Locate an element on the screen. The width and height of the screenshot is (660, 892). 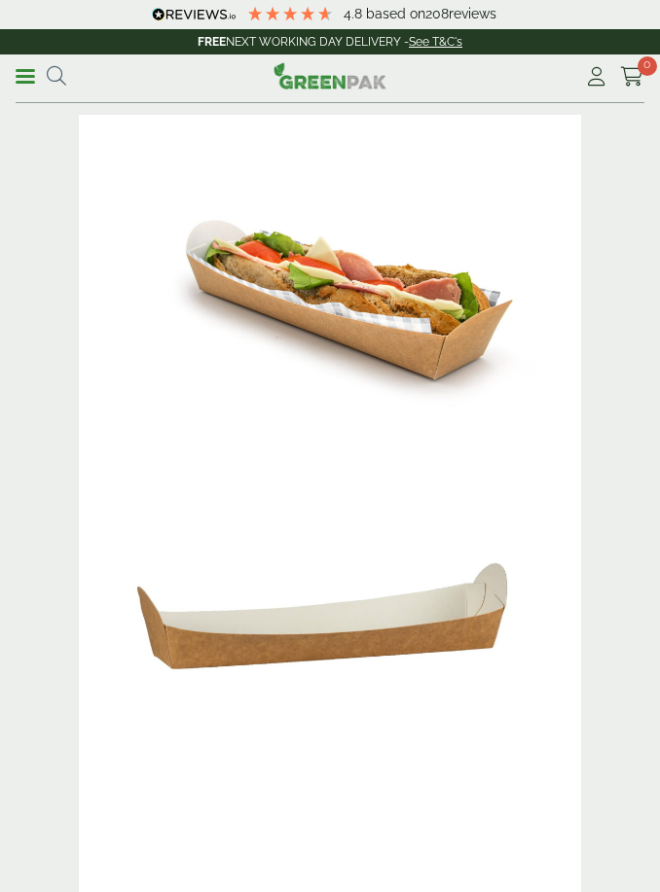
img: REVIEWS.io is located at coordinates (194, 15).